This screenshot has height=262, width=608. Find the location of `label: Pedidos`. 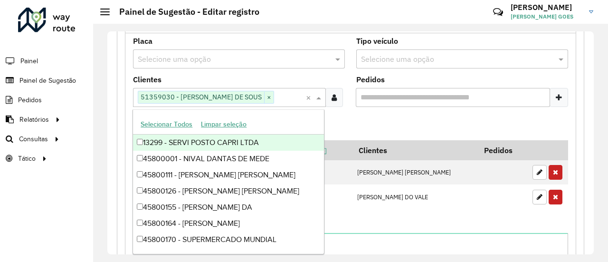

label: Pedidos is located at coordinates (370, 79).